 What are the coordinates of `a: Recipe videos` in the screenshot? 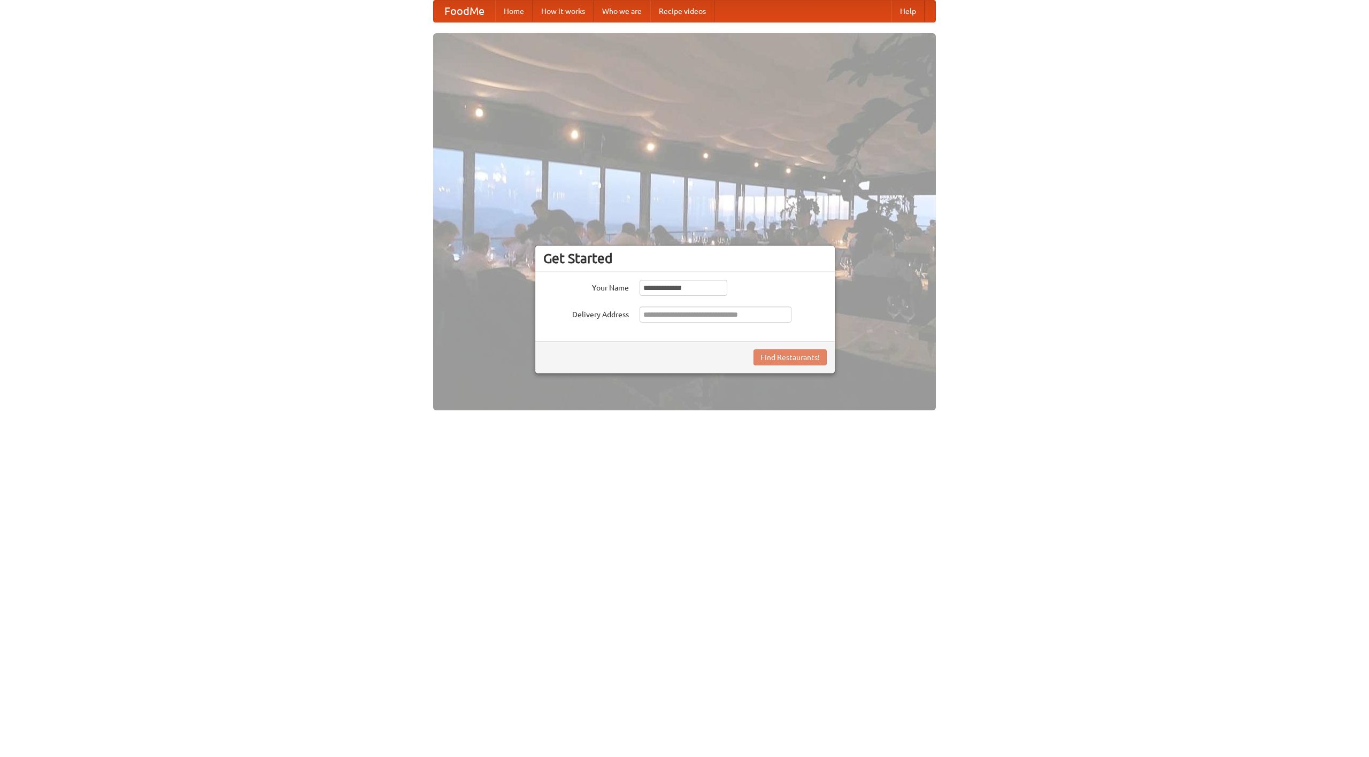 It's located at (682, 11).